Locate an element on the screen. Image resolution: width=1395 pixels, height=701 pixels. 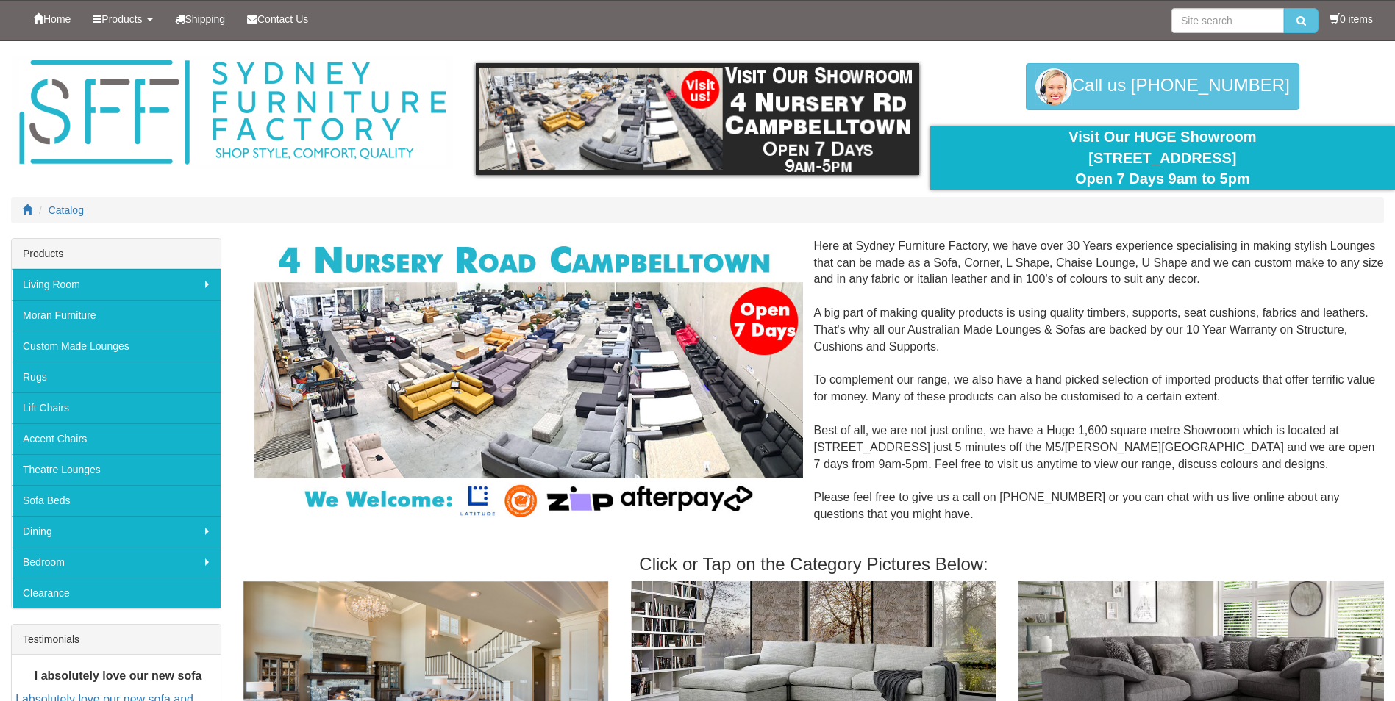
span: Products is located at coordinates (121, 19).